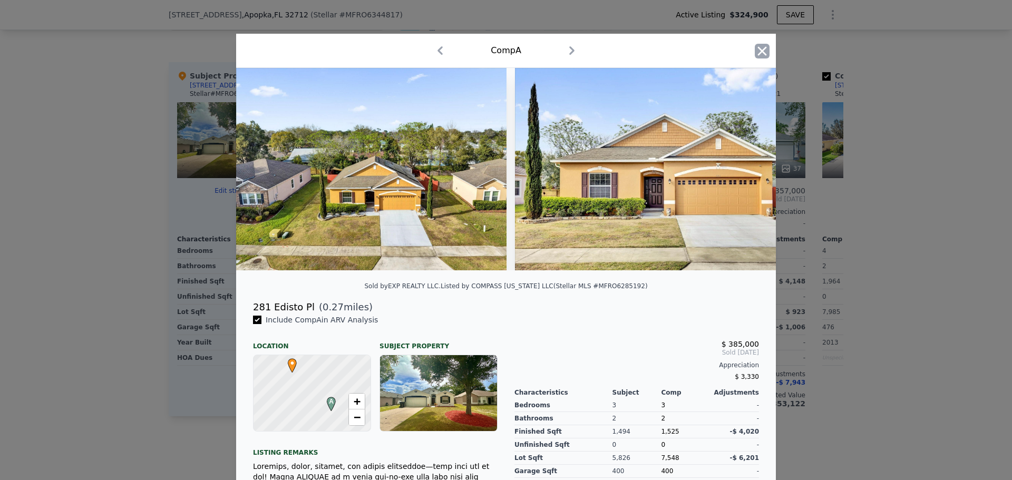  I want to click on span: -$ 6,201, so click(744, 458).